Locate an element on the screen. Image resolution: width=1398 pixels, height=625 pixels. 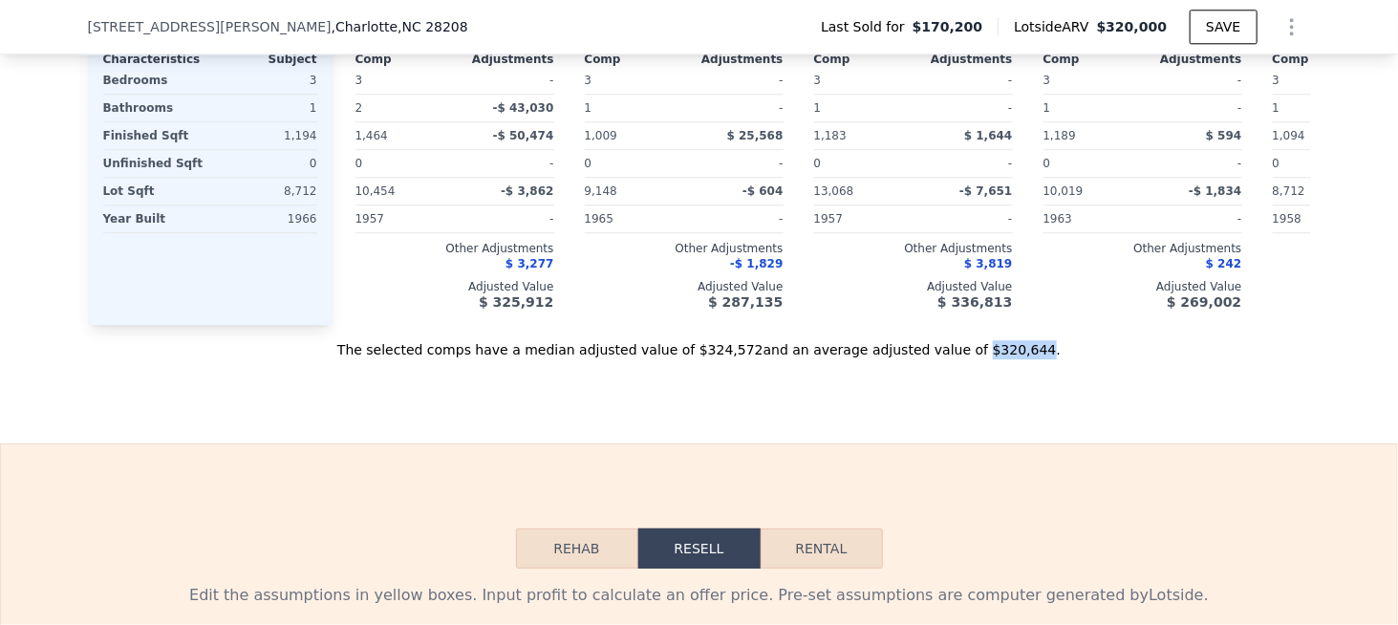
span: 1,189 is located at coordinates (1060, 136).